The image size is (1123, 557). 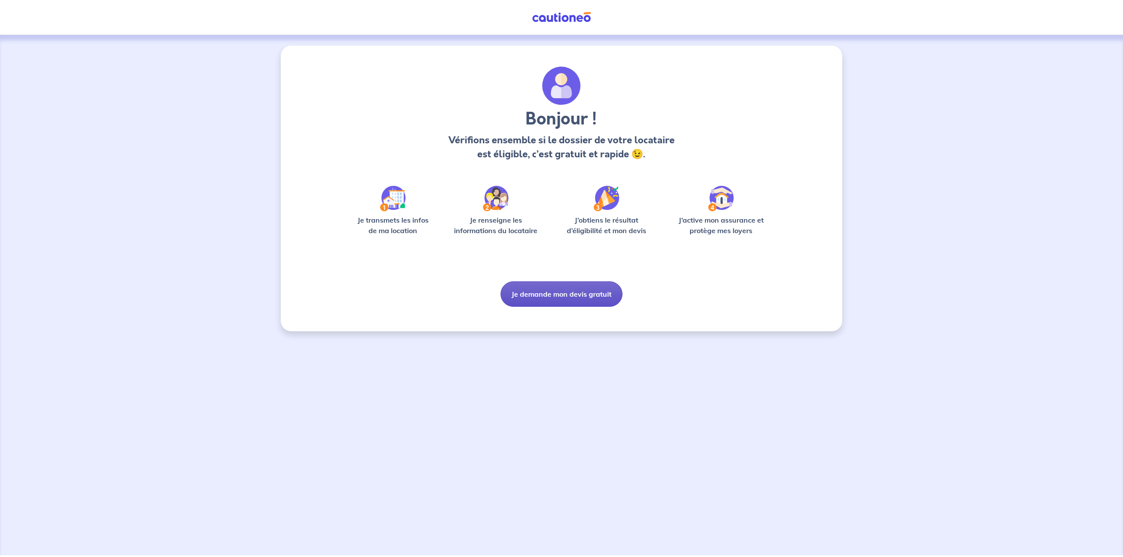 I want to click on img: /static/90a569abe86eec82015bcaae536bd8e6/Step-1.svg, so click(x=393, y=199).